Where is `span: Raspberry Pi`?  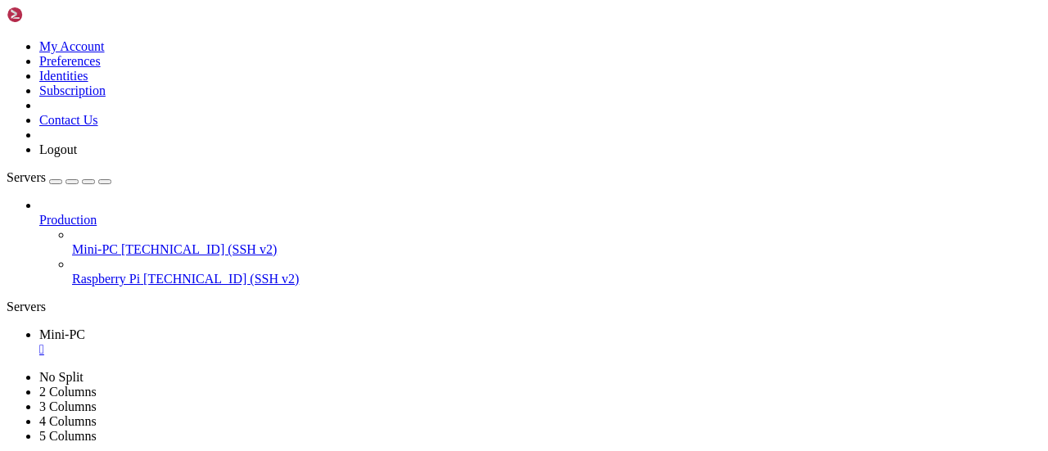 span: Raspberry Pi is located at coordinates (106, 278).